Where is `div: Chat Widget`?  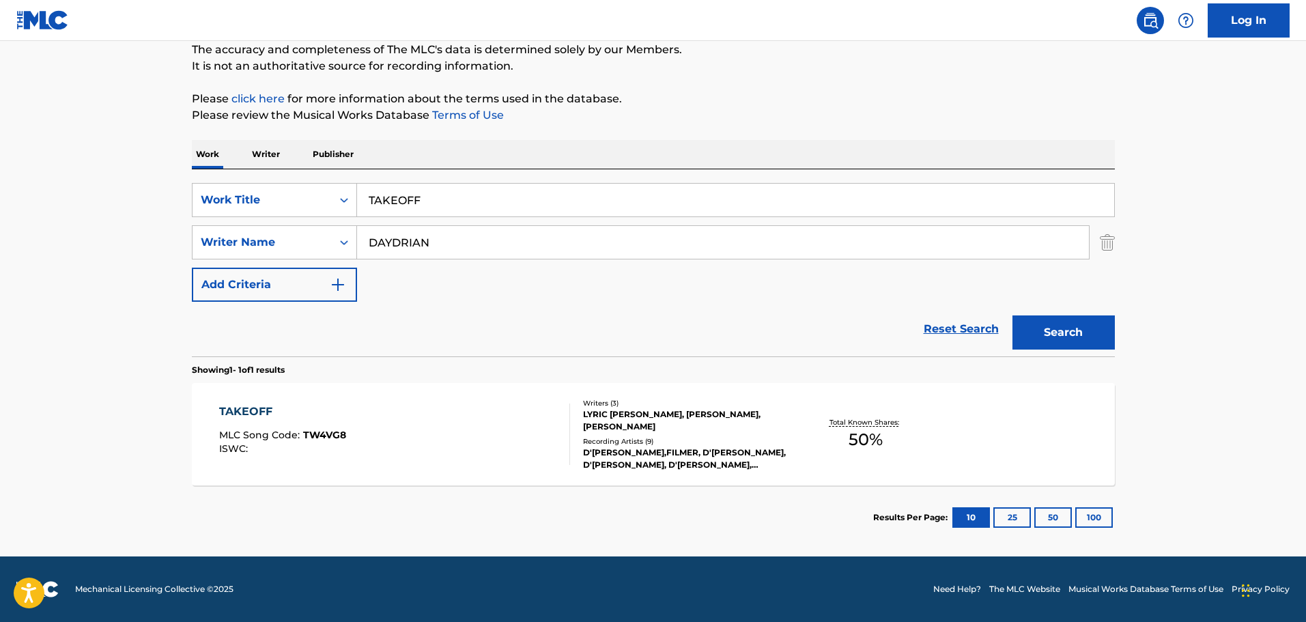
div: Chat Widget is located at coordinates (1271, 589).